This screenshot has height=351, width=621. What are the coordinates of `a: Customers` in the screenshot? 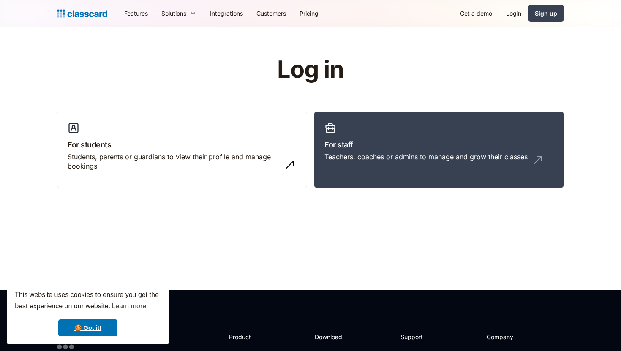 It's located at (271, 13).